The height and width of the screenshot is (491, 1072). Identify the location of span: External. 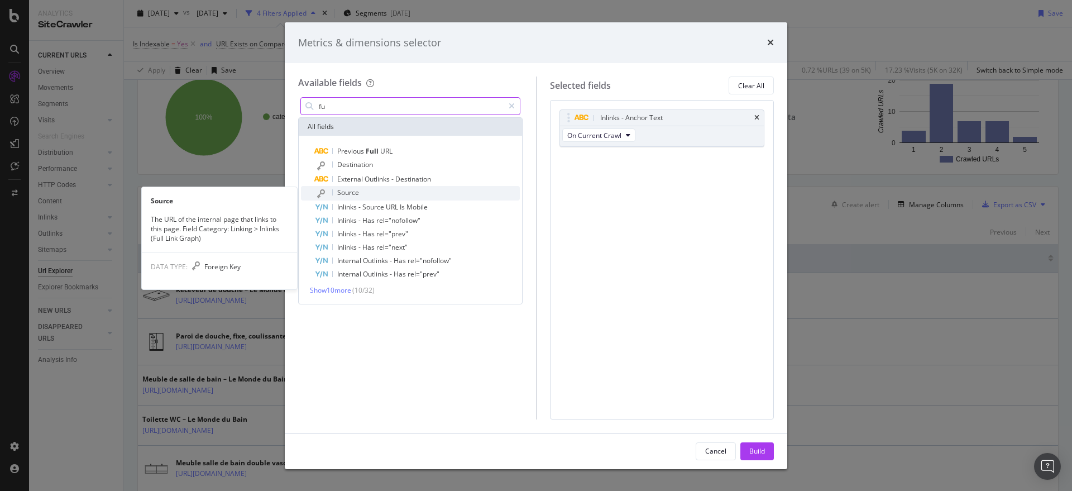
(351, 179).